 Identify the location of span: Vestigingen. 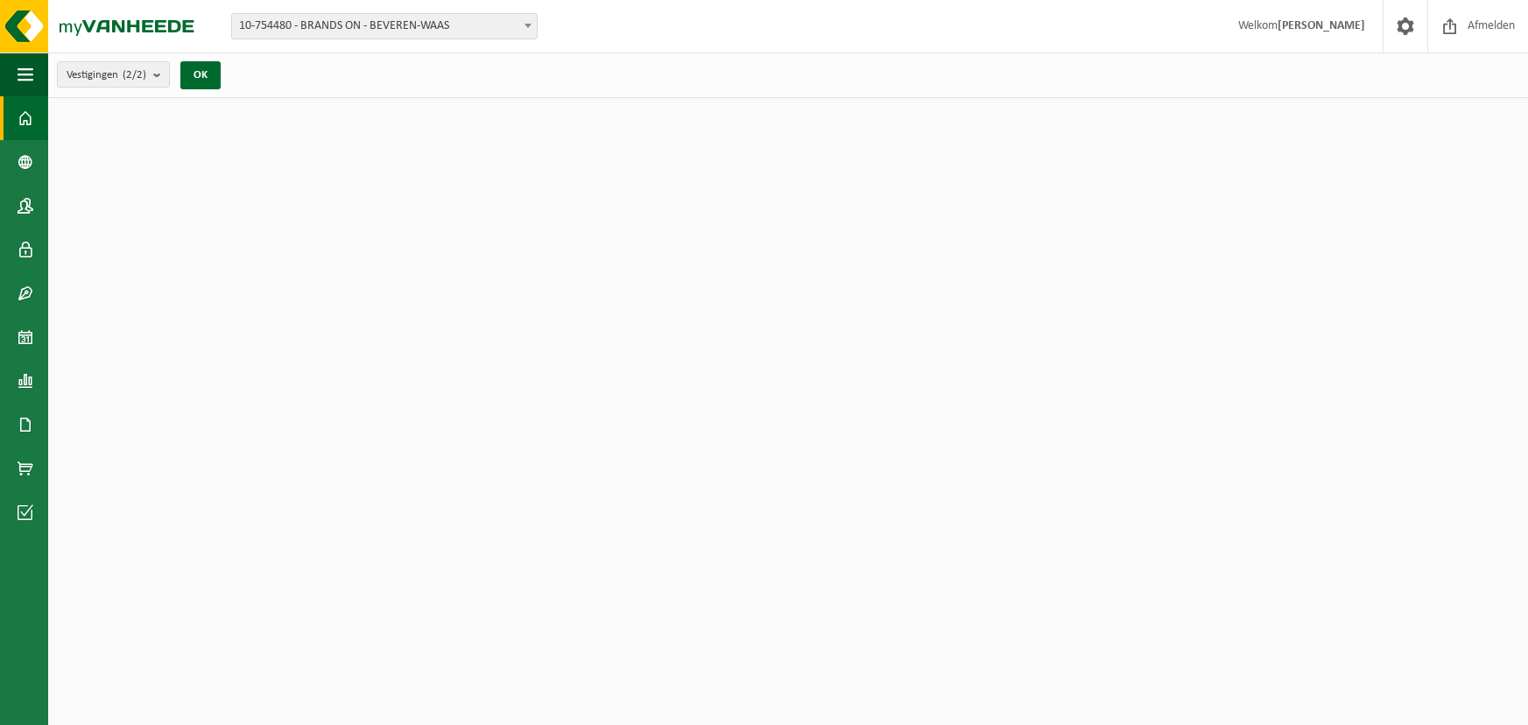
(106, 75).